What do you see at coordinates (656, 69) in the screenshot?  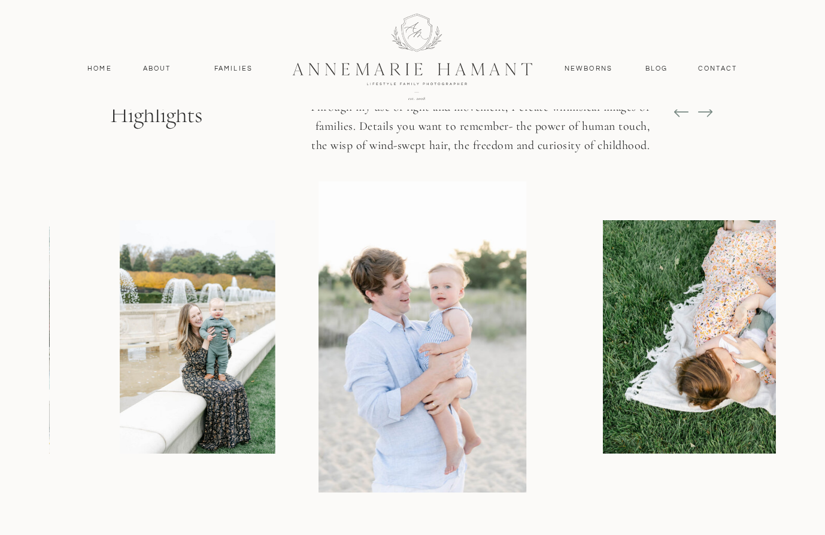 I see `a: Blog` at bounding box center [656, 69].